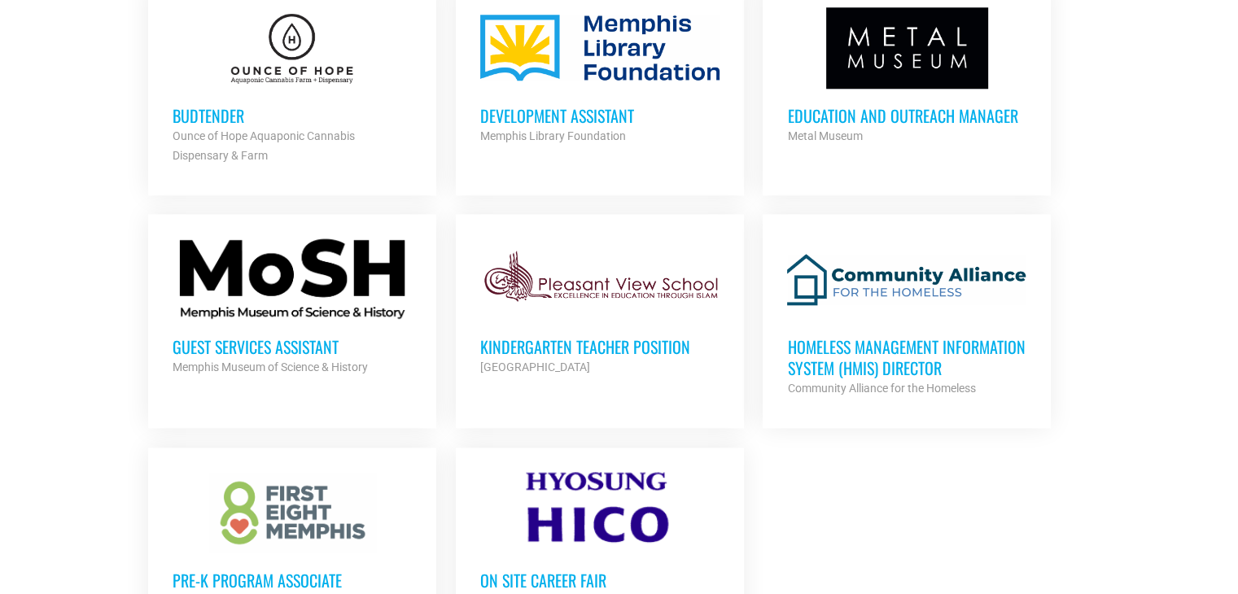 The width and height of the screenshot is (1238, 594). What do you see at coordinates (292, 580) in the screenshot?
I see `h3: Pre-K Program Associate` at bounding box center [292, 580].